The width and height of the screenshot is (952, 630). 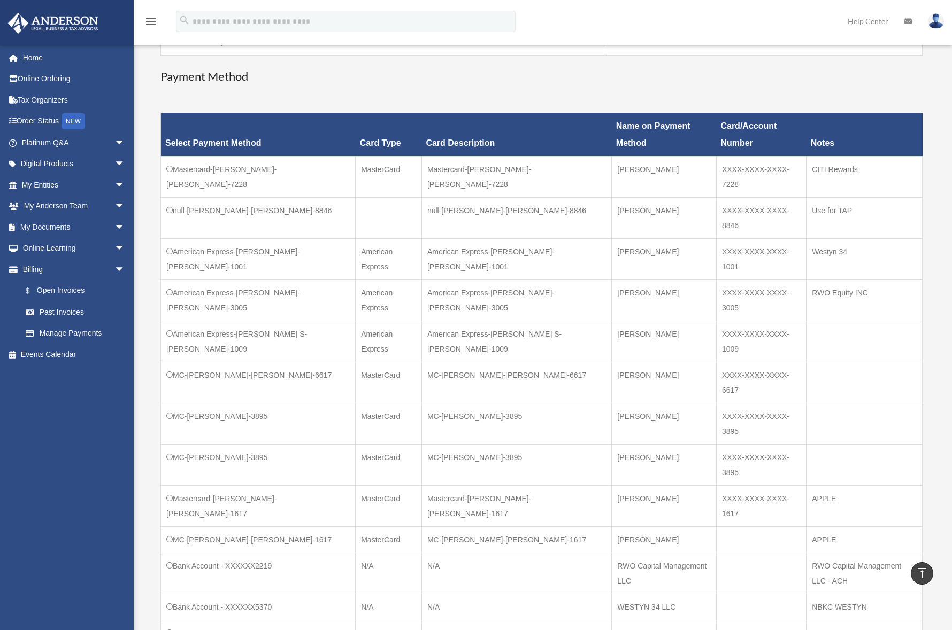 I want to click on td: RWO Equity INC, so click(x=864, y=301).